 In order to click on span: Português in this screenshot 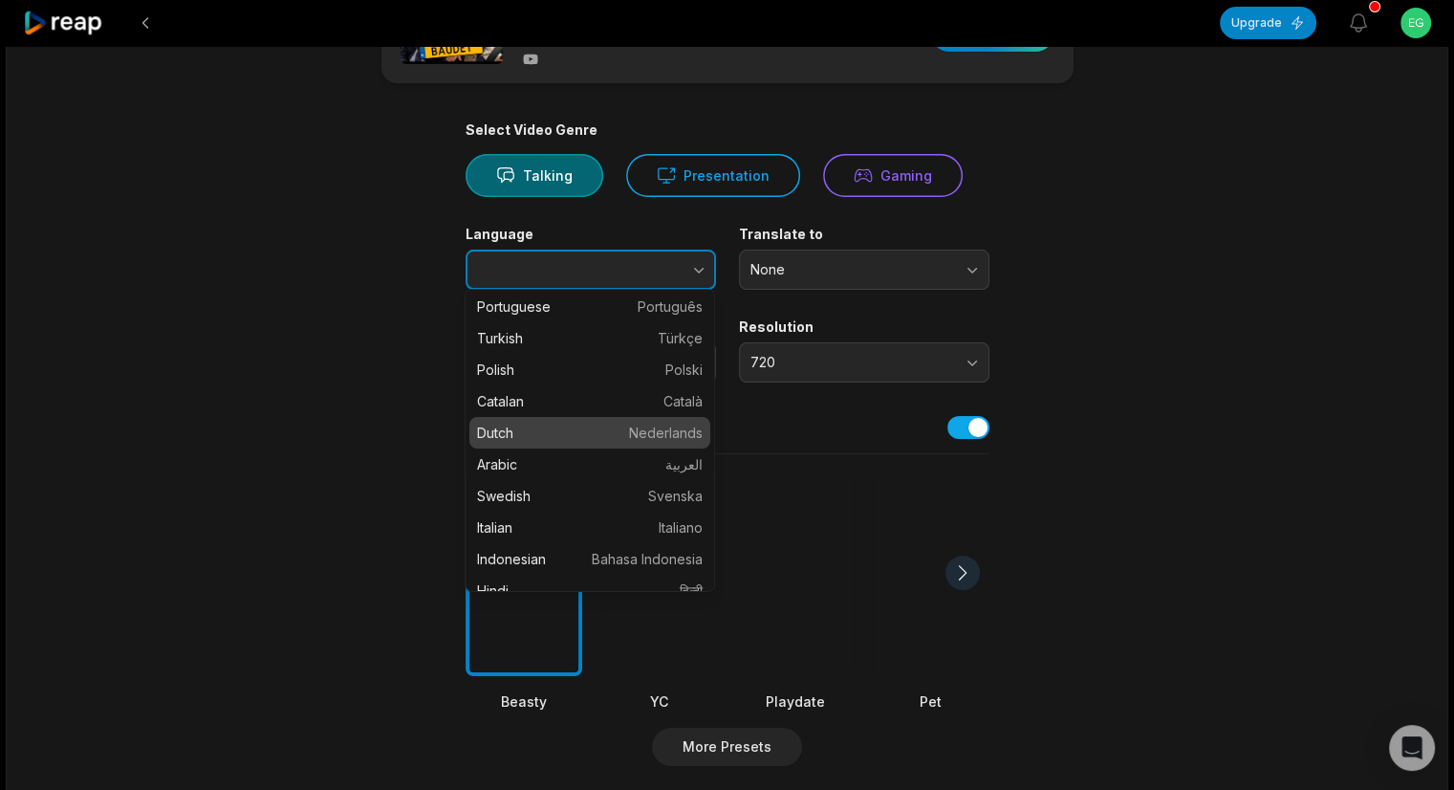, I will do `click(670, 306)`.